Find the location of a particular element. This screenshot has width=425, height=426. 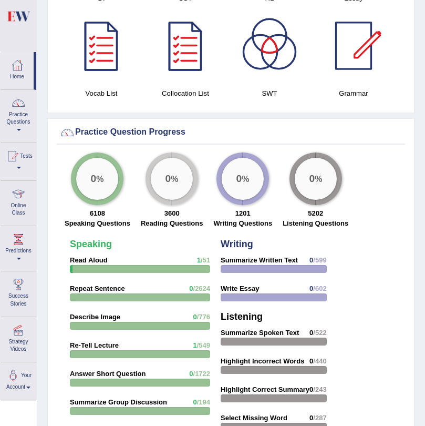

a: Home is located at coordinates (17, 69).